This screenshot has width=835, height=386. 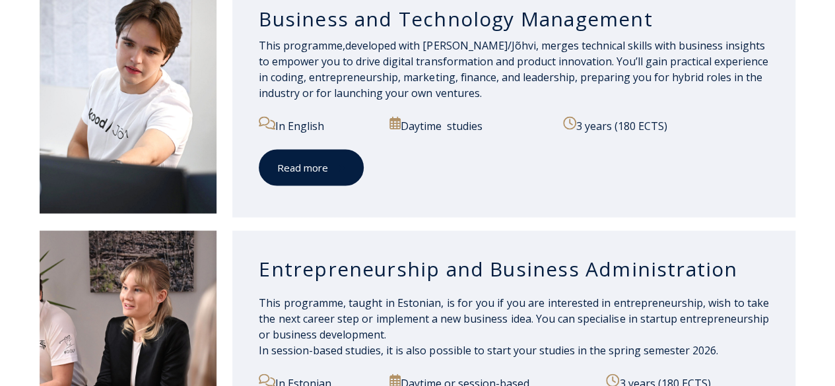 What do you see at coordinates (513, 19) in the screenshot?
I see `h3: Business and Technology Management` at bounding box center [513, 19].